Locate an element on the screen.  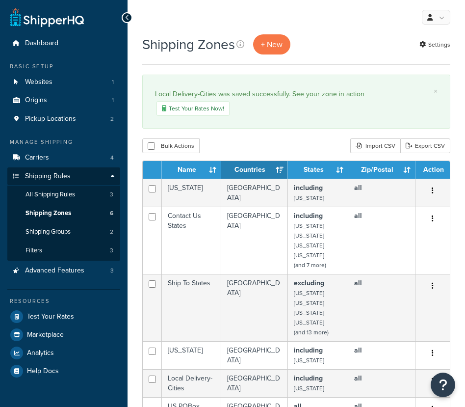
th: Countries: activate to sort column ascending is located at coordinates (255, 170).